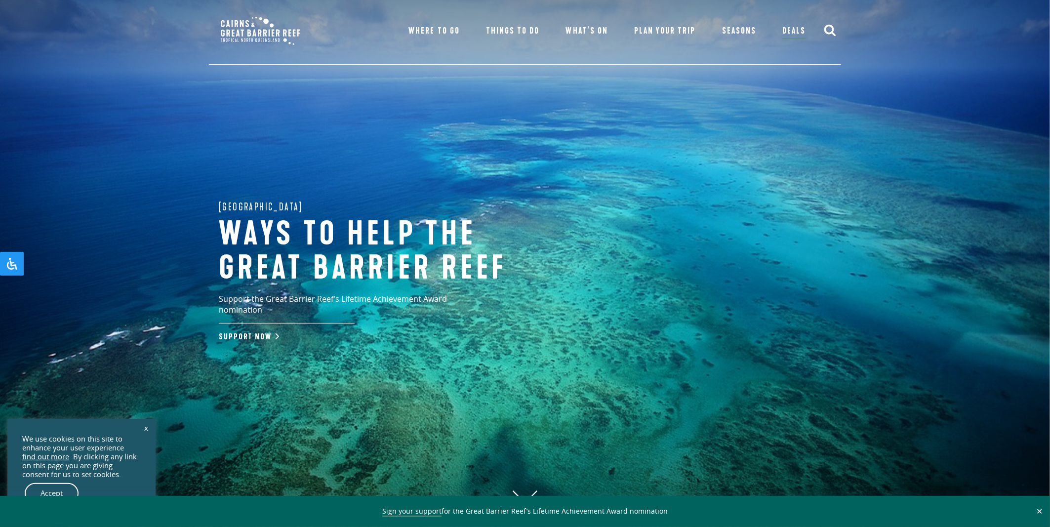 This screenshot has height=527, width=1050. I want to click on a: find out more, so click(45, 457).